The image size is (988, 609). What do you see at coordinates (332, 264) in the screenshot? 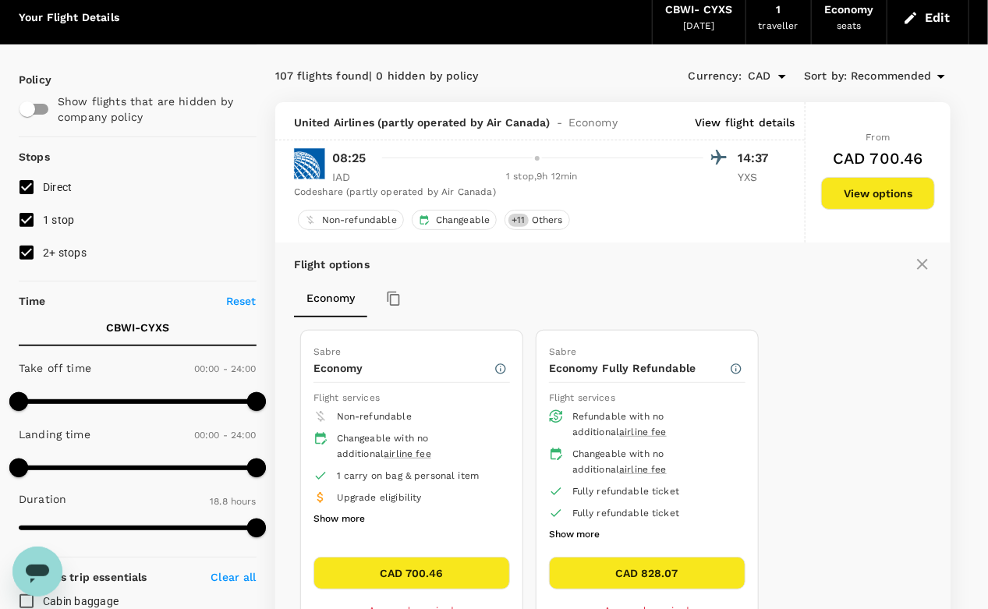
I see `p: Flight options` at bounding box center [332, 264].